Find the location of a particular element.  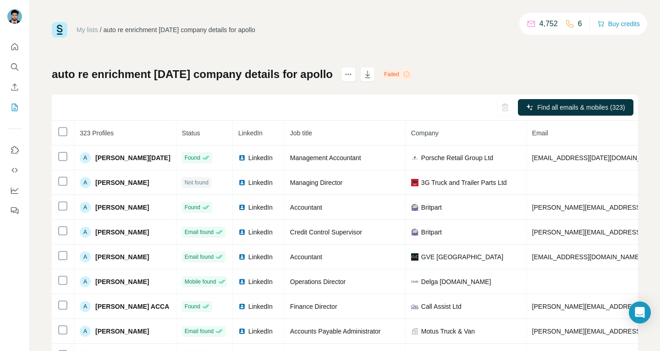

button: Dashboard is located at coordinates (15, 190).